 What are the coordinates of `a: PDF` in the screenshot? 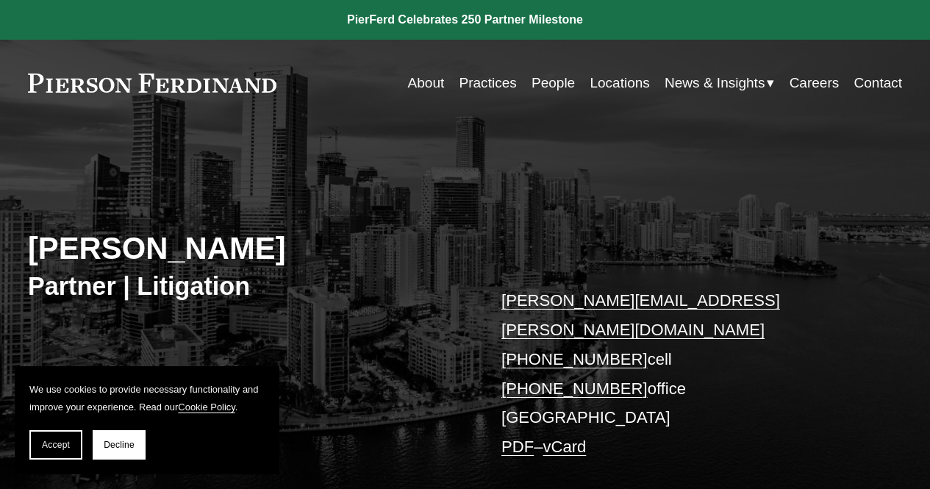 It's located at (518, 446).